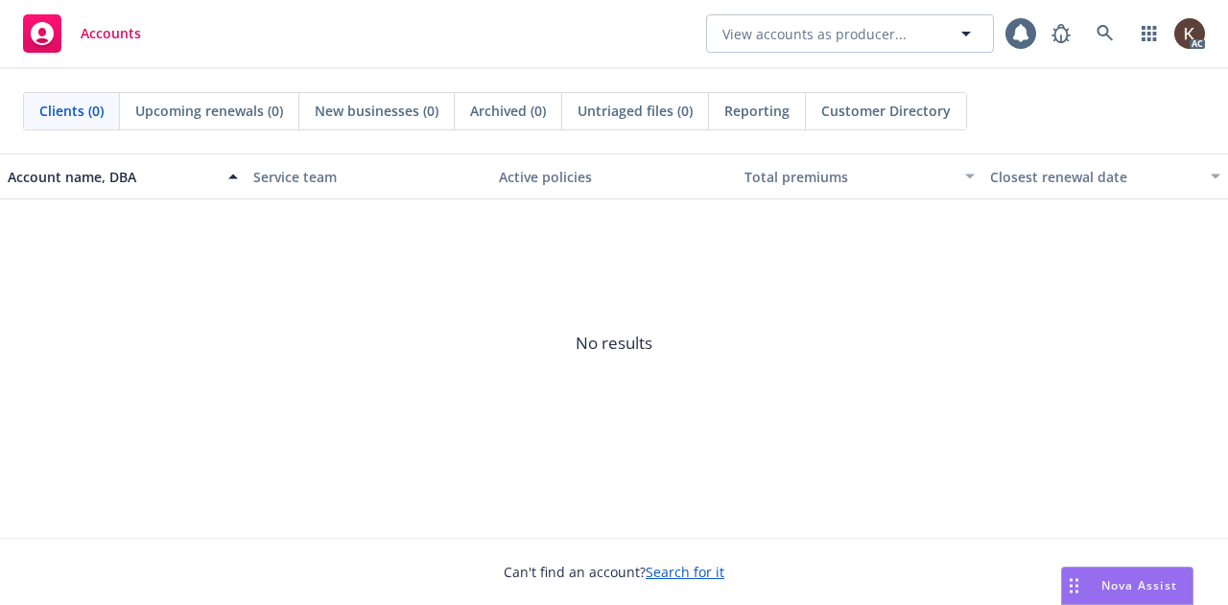 This screenshot has height=605, width=1228. I want to click on button: Total premiums, so click(859, 176).